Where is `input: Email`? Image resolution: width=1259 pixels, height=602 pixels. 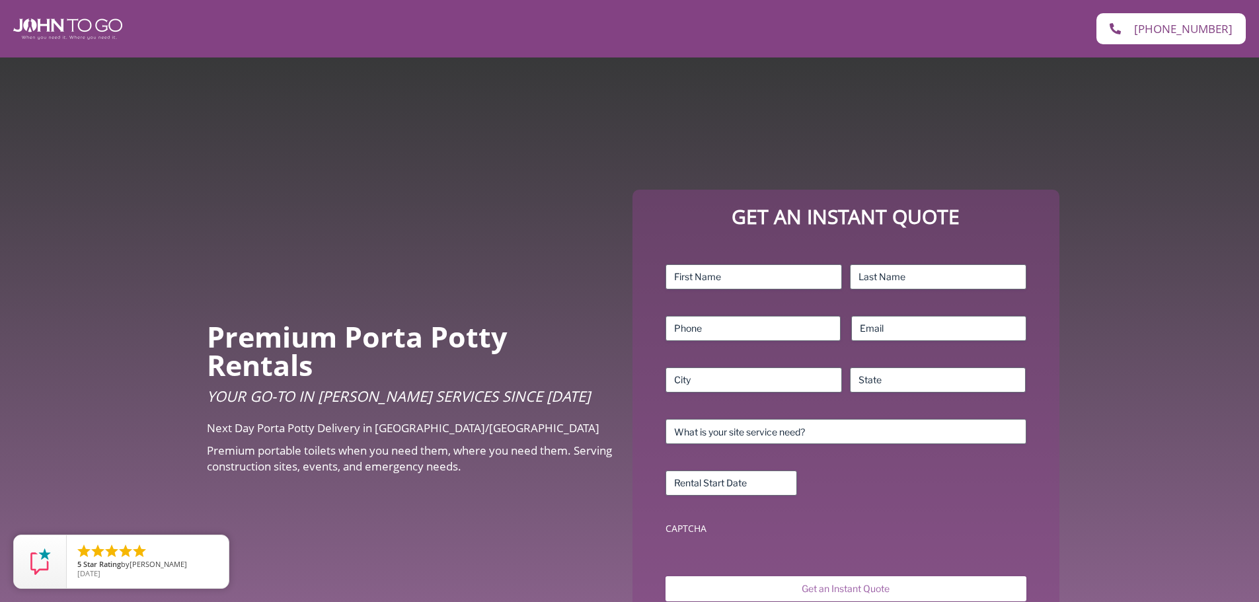 input: Email is located at coordinates (939, 329).